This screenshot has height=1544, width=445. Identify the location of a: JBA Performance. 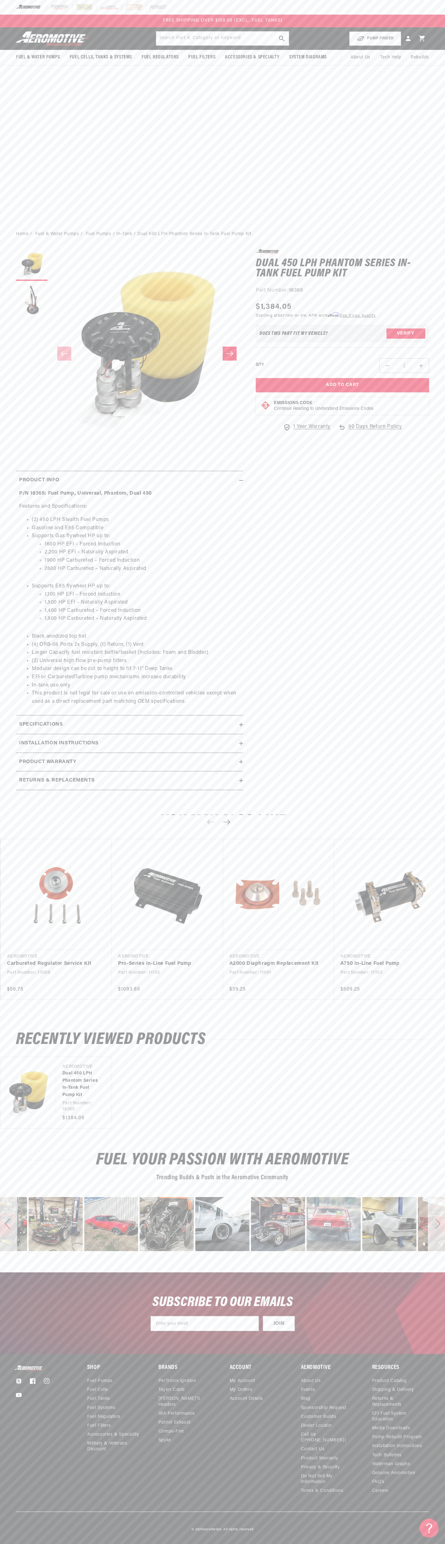
(176, 1414).